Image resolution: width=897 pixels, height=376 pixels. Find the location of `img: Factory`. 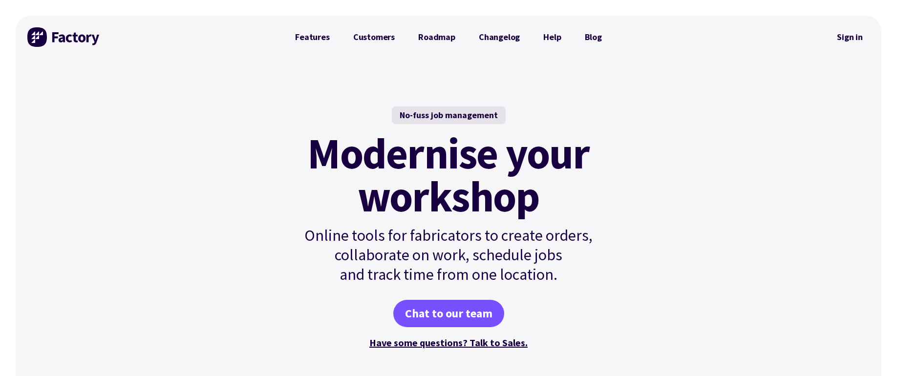

img: Factory is located at coordinates (64, 37).